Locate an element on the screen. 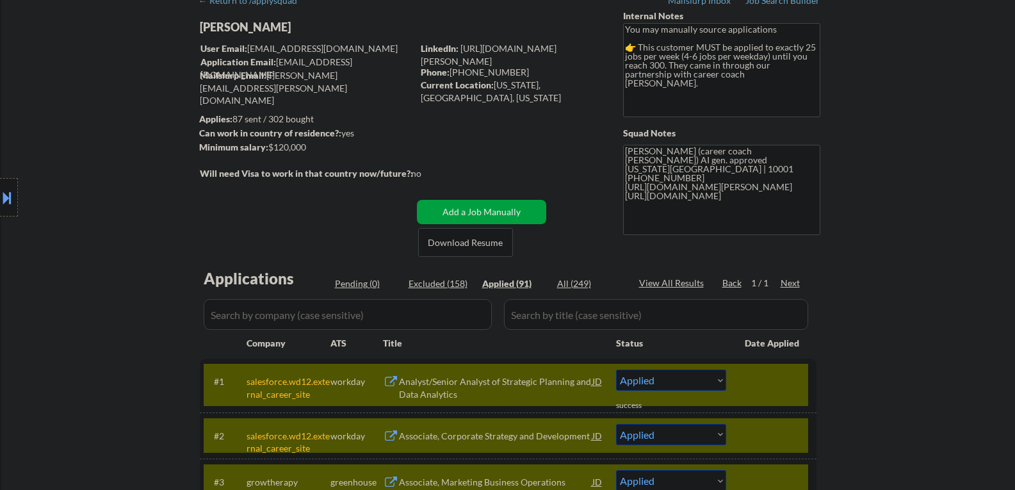  div: growtherapy is located at coordinates (288, 482).